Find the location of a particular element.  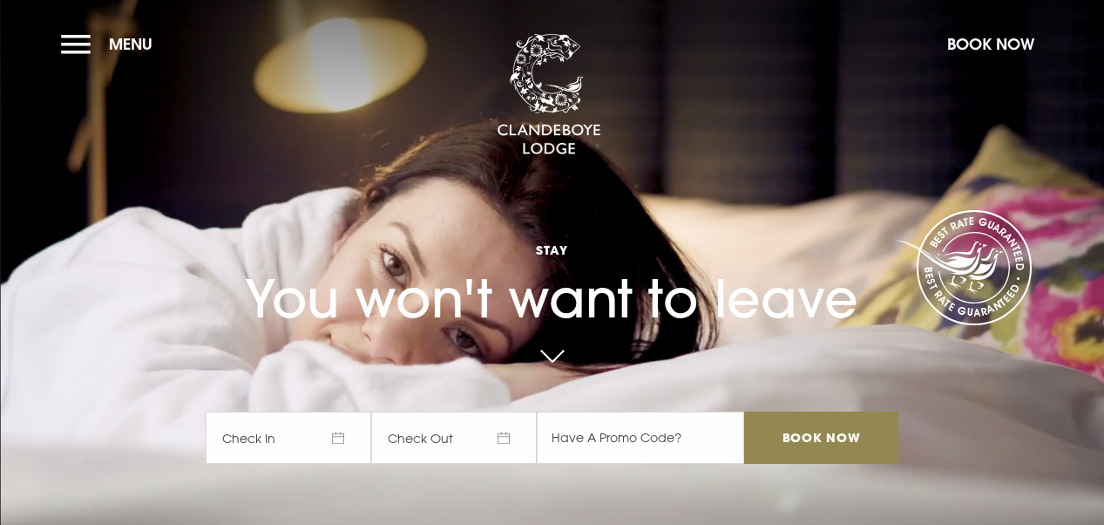

input: Have A Promo Code? is located at coordinates (641, 438).